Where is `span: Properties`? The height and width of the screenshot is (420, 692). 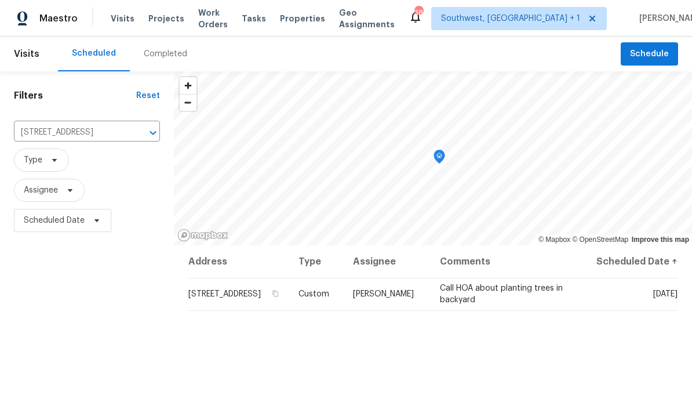
span: Properties is located at coordinates (303, 19).